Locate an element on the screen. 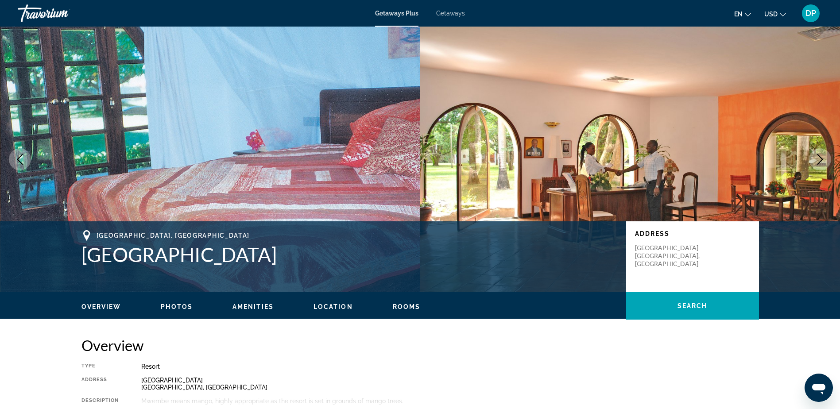 The height and width of the screenshot is (409, 840). div: Resort is located at coordinates (450, 367).